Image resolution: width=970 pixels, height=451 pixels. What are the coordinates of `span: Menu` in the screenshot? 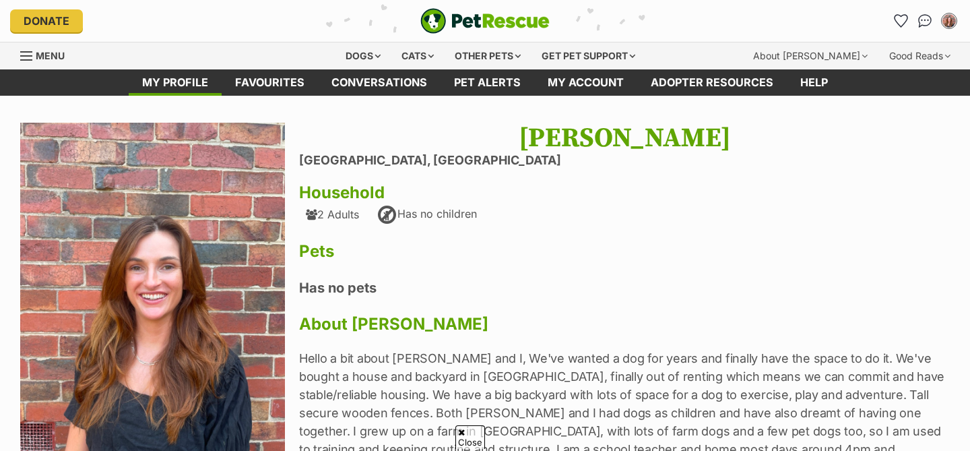 It's located at (50, 55).